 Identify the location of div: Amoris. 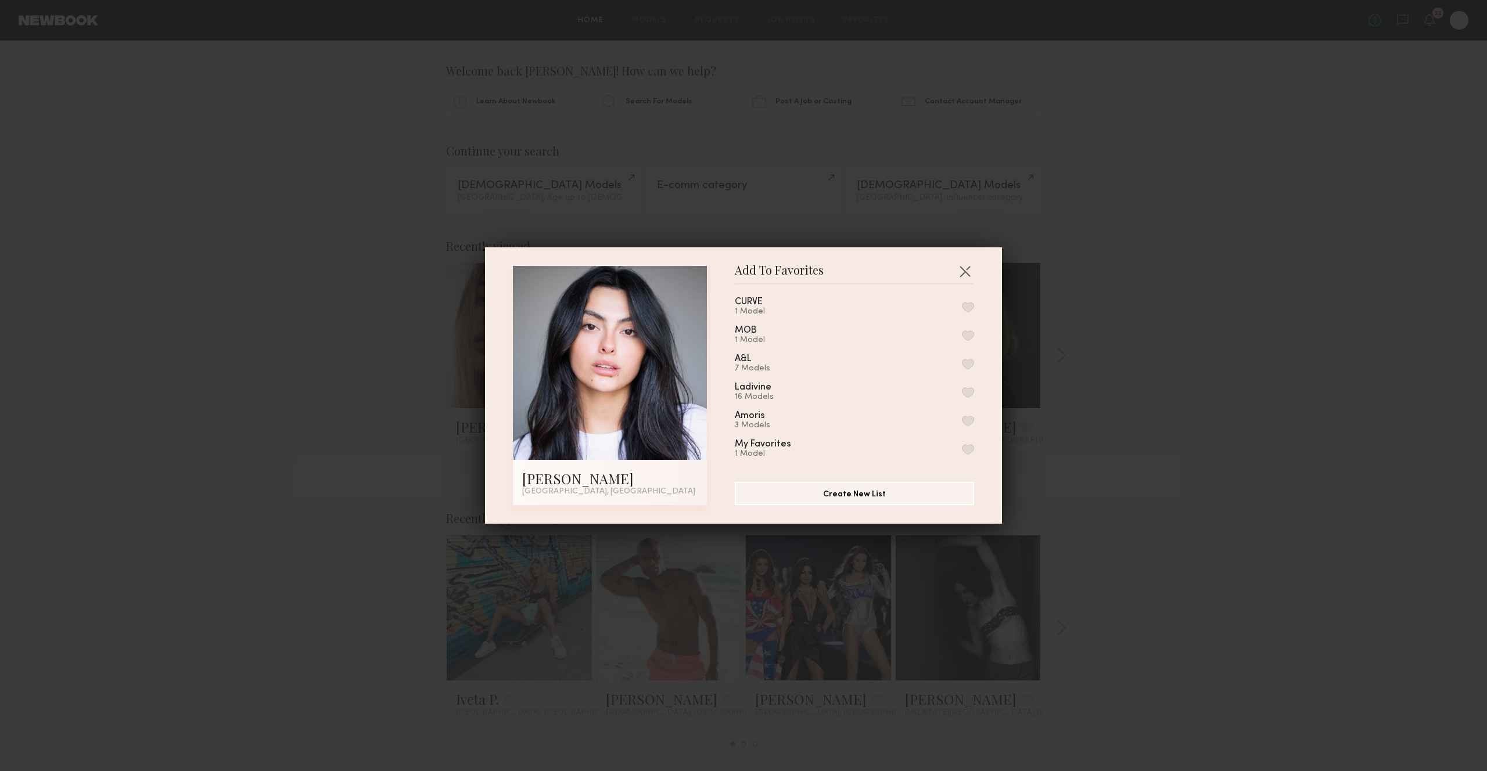
(750, 416).